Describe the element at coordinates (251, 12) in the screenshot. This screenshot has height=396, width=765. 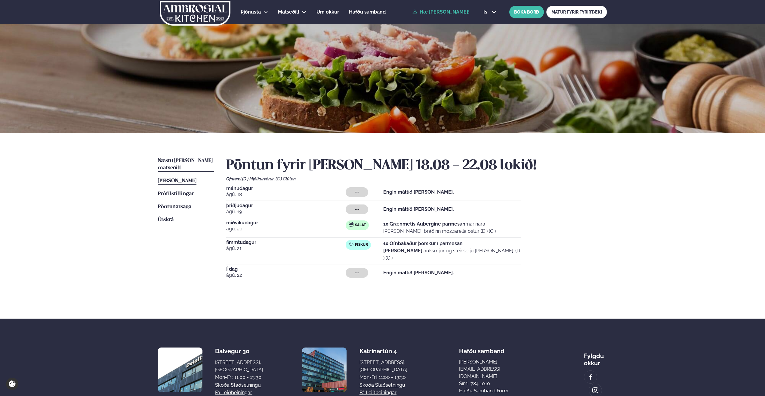
I see `a: Þjónusta` at that location.